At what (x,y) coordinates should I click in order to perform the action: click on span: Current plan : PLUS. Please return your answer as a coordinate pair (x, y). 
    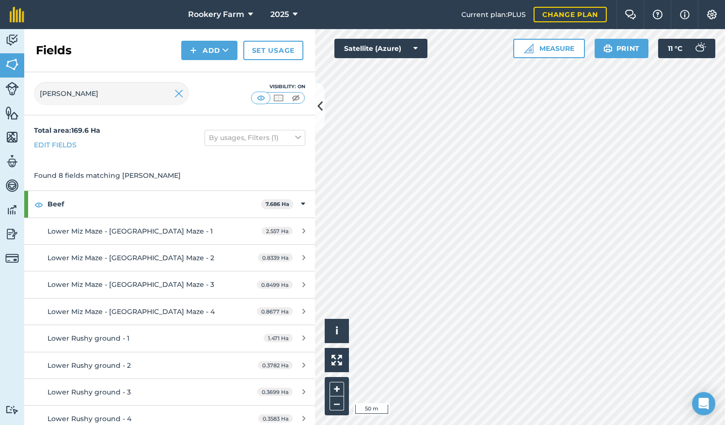
    Looking at the image, I should click on (493, 15).